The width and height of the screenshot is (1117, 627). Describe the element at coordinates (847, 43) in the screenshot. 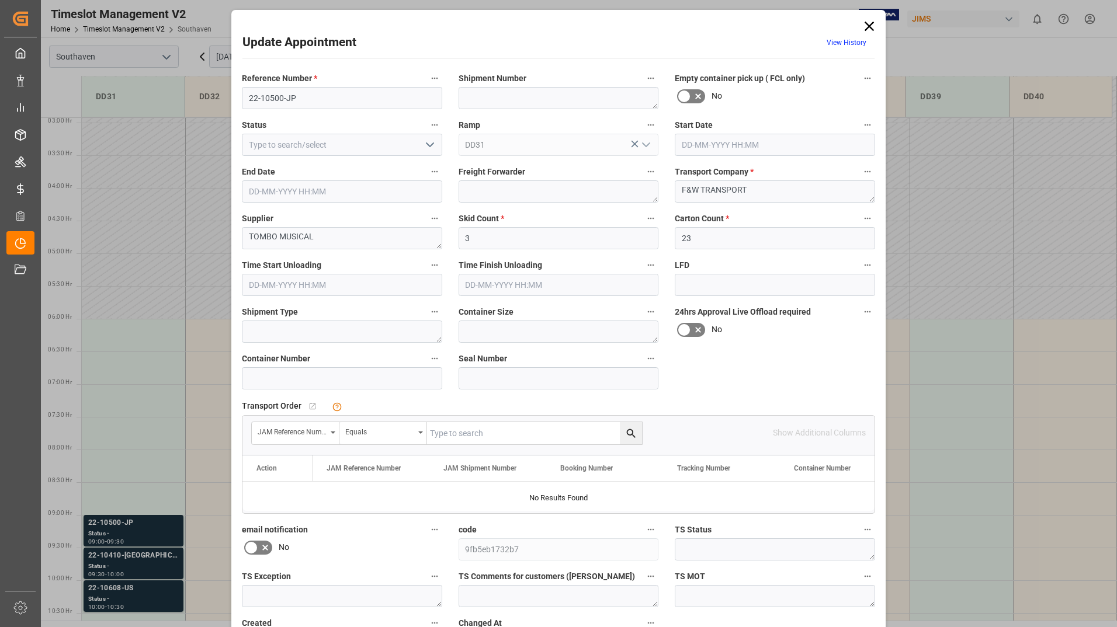

I see `a: View History` at that location.